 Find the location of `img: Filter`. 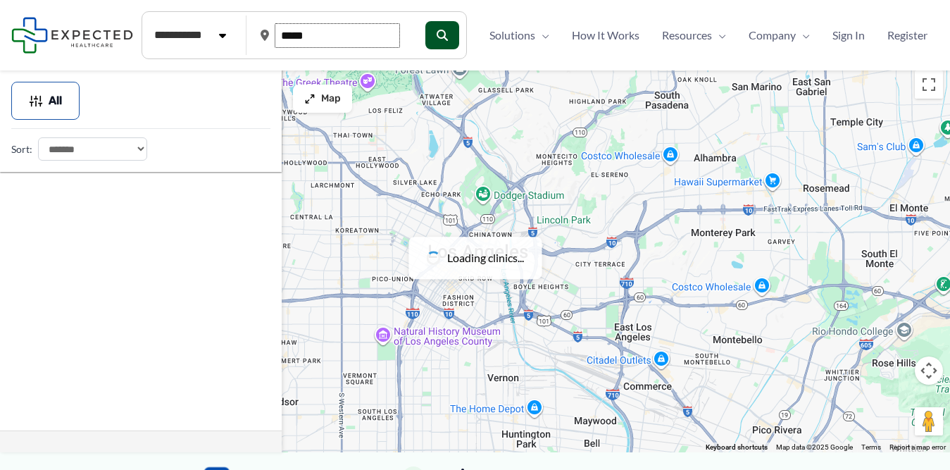

img: Filter is located at coordinates (36, 101).